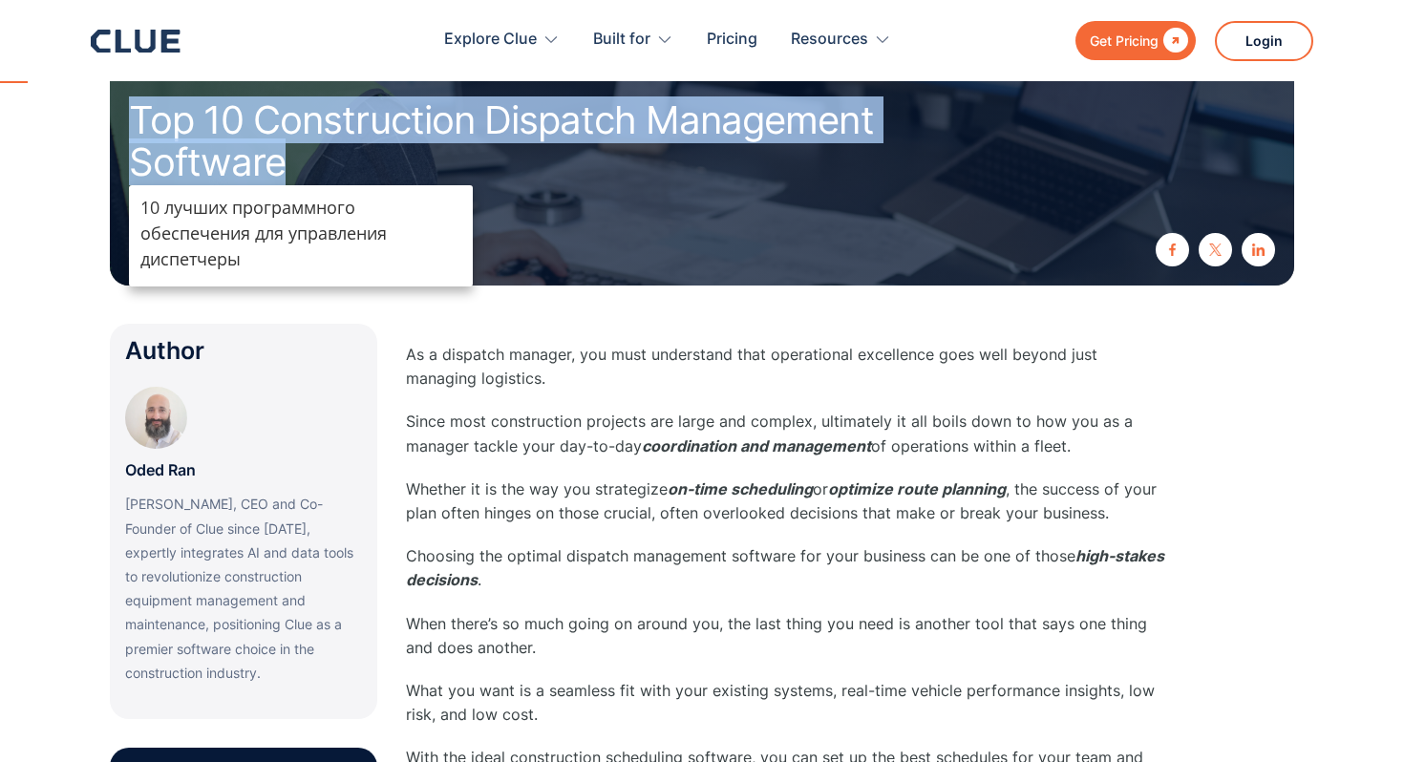 This screenshot has width=1404, height=762. What do you see at coordinates (1215, 249) in the screenshot?
I see `img: twitter X icon` at bounding box center [1215, 249].